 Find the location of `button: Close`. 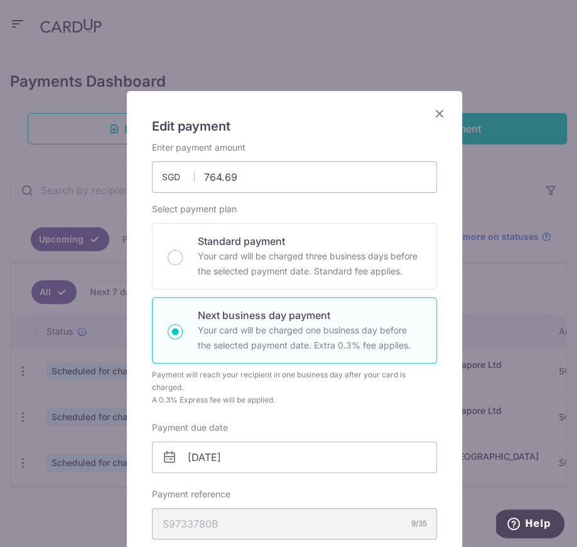

button: Close is located at coordinates (440, 114).